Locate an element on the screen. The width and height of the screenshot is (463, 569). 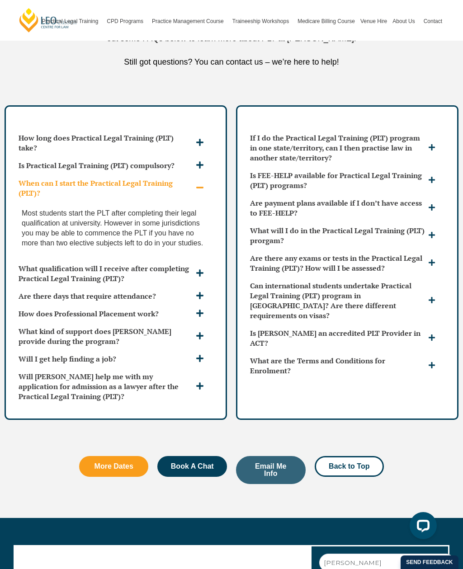
h3: Are payment plans available if I don’t have access to FEE-HELP? is located at coordinates (337, 208).